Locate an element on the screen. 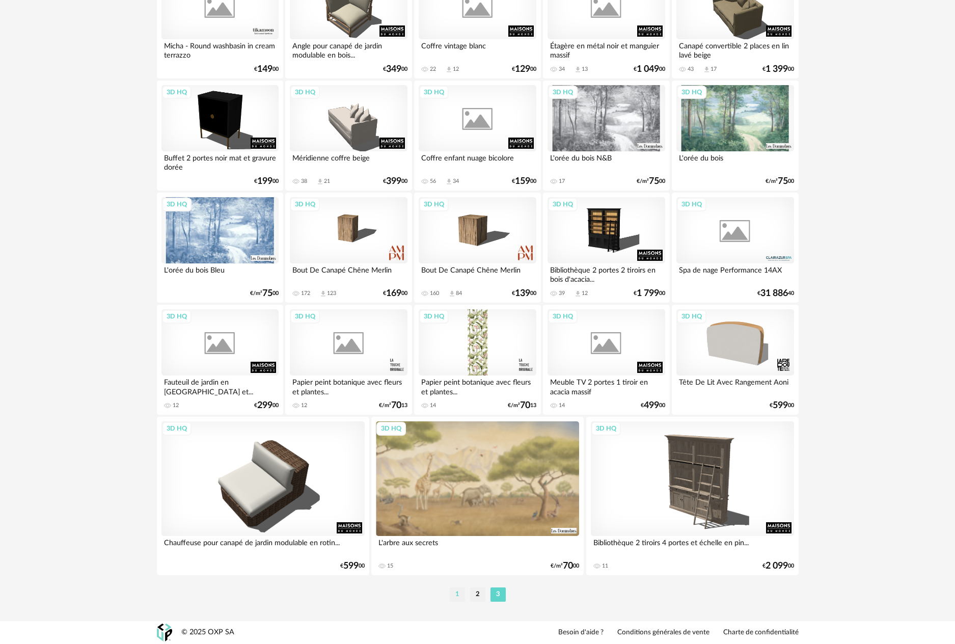 Image resolution: width=955 pixels, height=644 pixels. div: L'arbre aux secrets is located at coordinates (477, 546).